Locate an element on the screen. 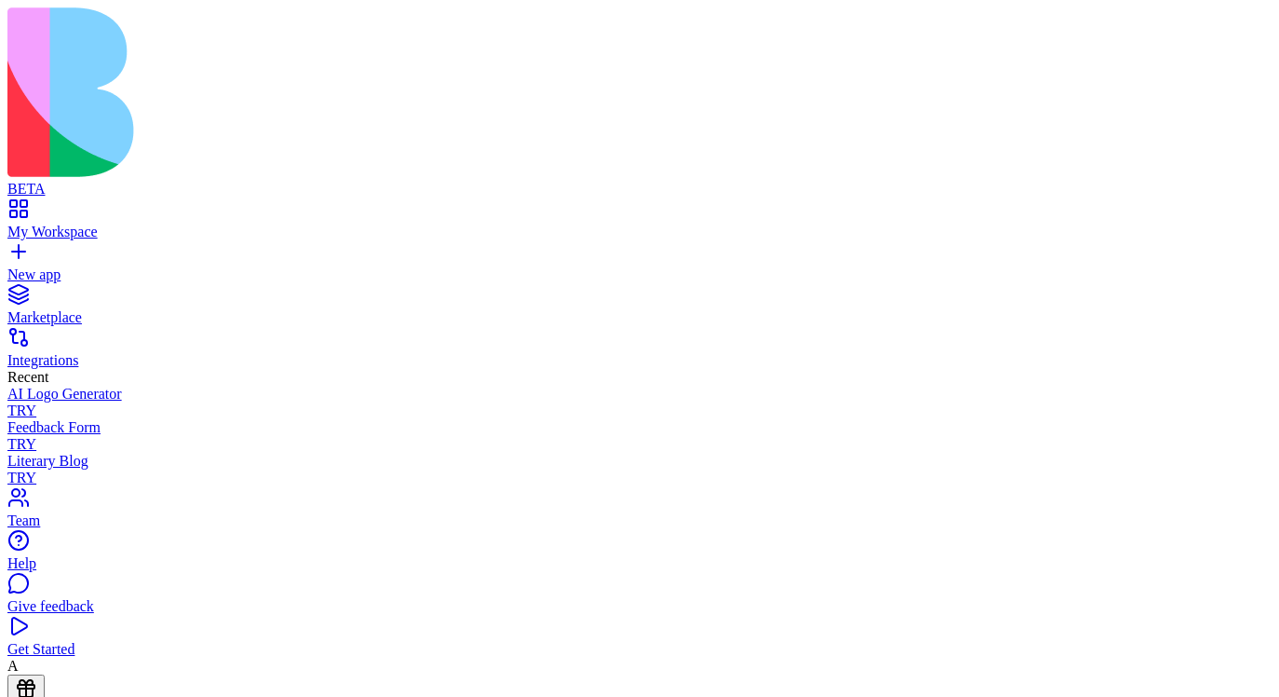 The image size is (1279, 697). a: Marketplace is located at coordinates (640, 309).